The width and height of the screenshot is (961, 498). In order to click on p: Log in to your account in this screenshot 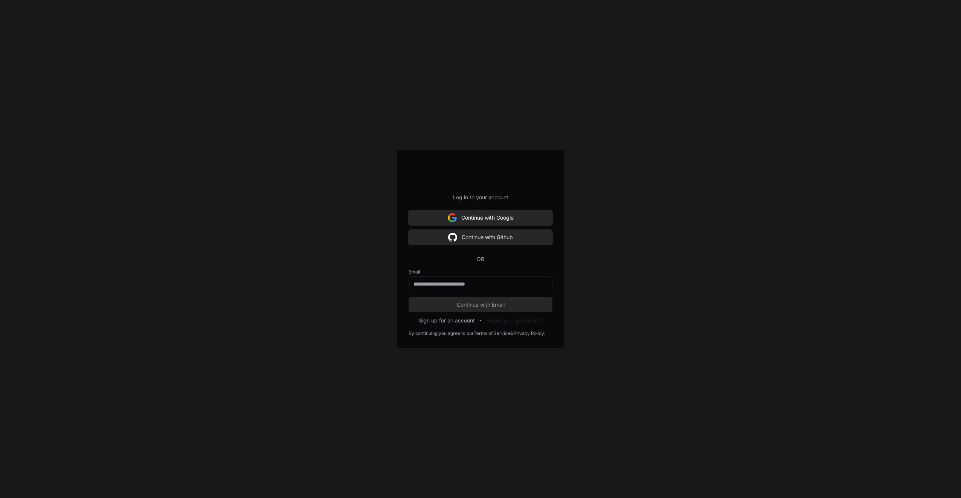, I will do `click(480, 197)`.